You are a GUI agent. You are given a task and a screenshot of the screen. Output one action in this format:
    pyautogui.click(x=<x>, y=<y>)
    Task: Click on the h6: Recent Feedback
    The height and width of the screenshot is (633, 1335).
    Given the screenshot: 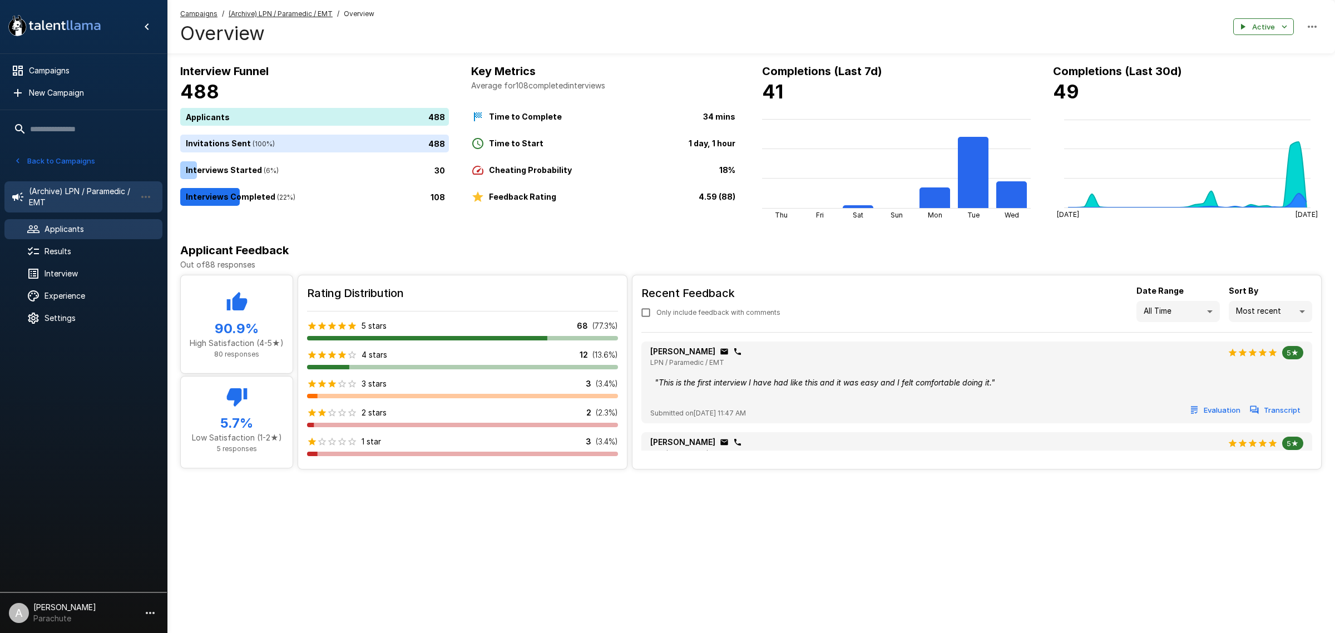 What is the action you would take?
    pyautogui.click(x=716, y=293)
    